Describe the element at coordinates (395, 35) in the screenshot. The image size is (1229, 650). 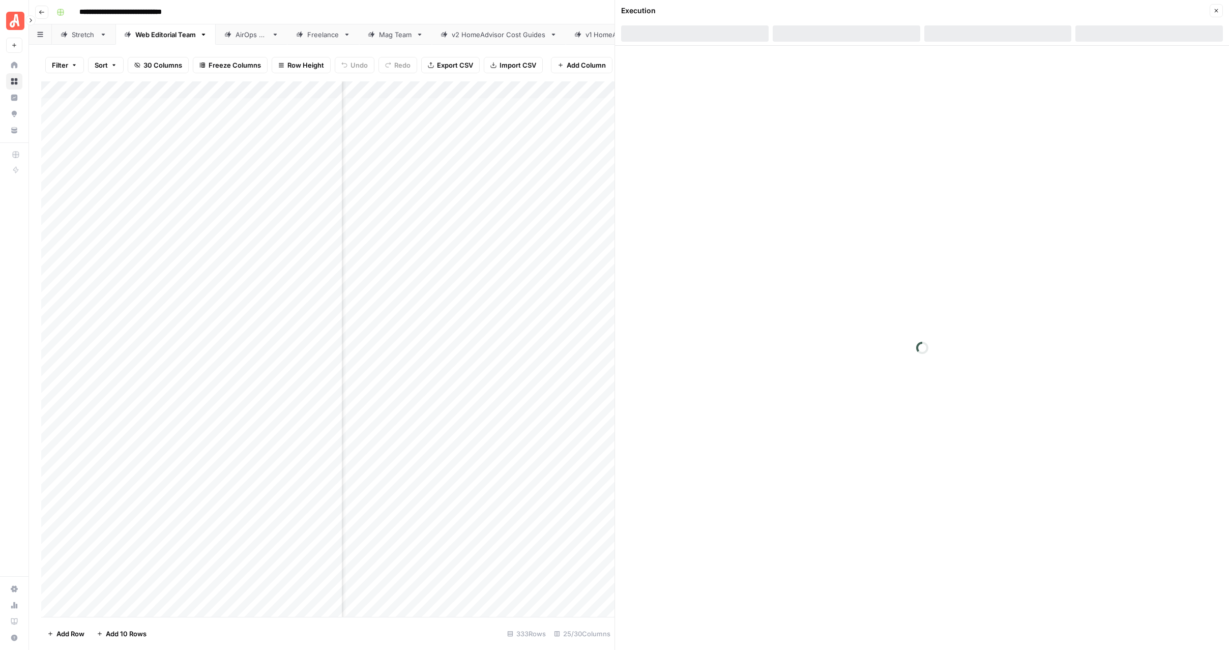
I see `div: Mag Team` at that location.